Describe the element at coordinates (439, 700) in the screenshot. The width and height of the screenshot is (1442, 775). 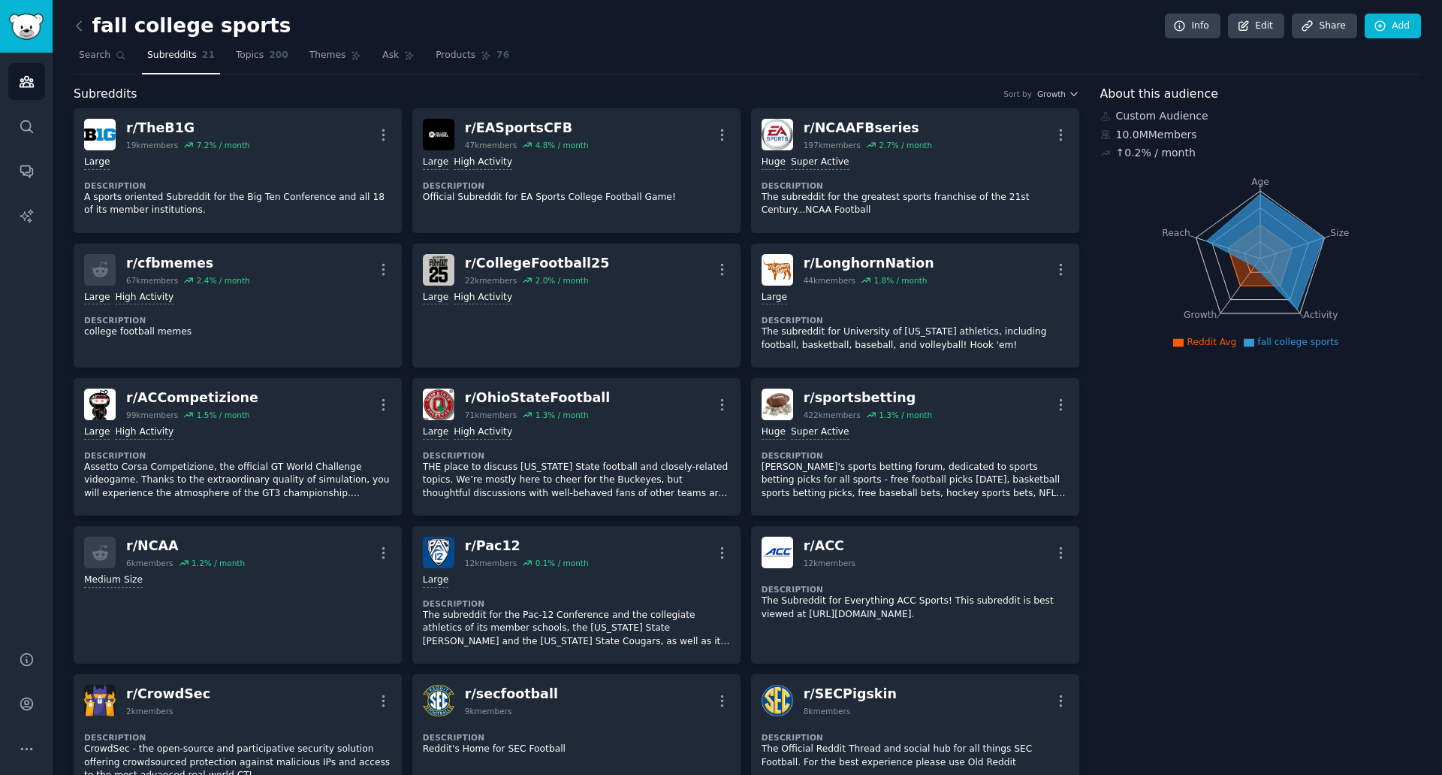
I see `img: secfootball` at that location.